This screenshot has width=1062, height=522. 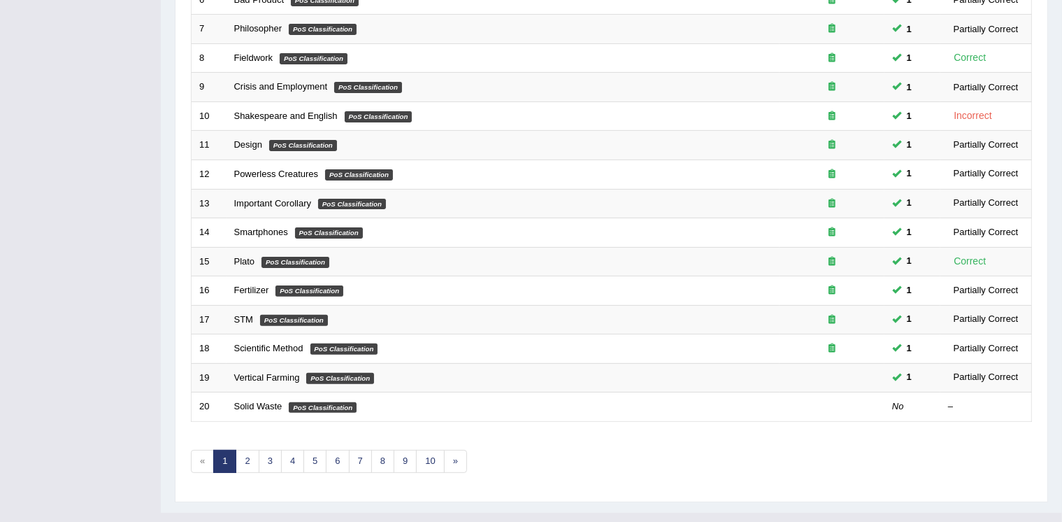 What do you see at coordinates (337, 461) in the screenshot?
I see `a: 6` at bounding box center [337, 461].